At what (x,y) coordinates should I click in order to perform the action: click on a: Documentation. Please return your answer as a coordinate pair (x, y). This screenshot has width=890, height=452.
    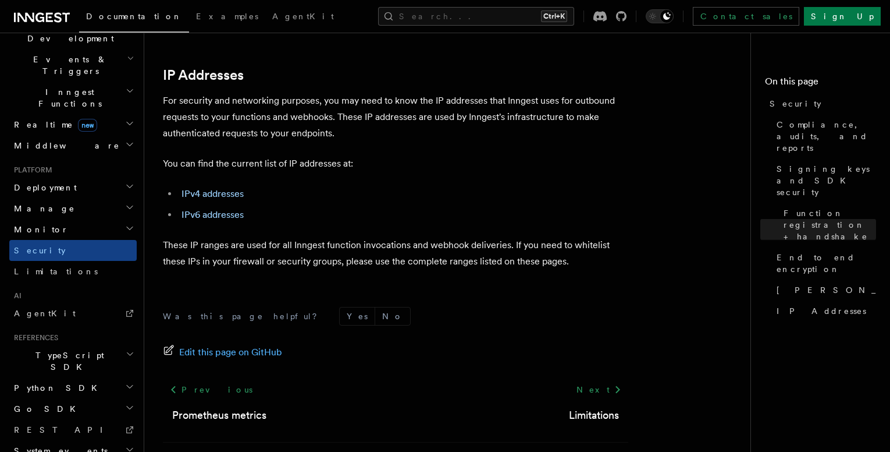
    Looking at the image, I should click on (134, 18).